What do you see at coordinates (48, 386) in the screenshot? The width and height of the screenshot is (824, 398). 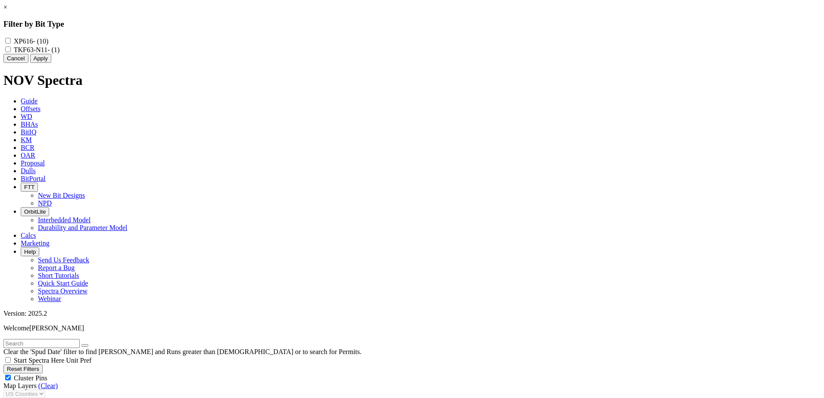 I see `a: (Clear)` at bounding box center [48, 386].